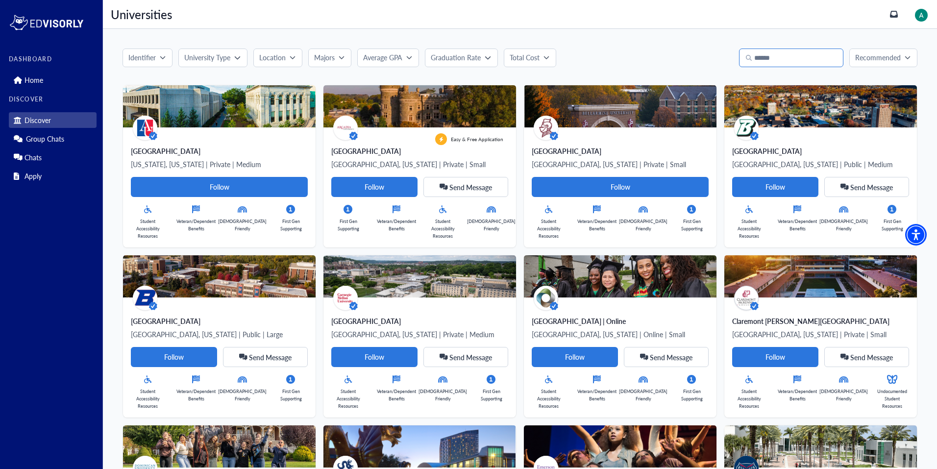 Image resolution: width=937 pixels, height=469 pixels. Describe the element at coordinates (141, 14) in the screenshot. I see `p: Universities` at that location.